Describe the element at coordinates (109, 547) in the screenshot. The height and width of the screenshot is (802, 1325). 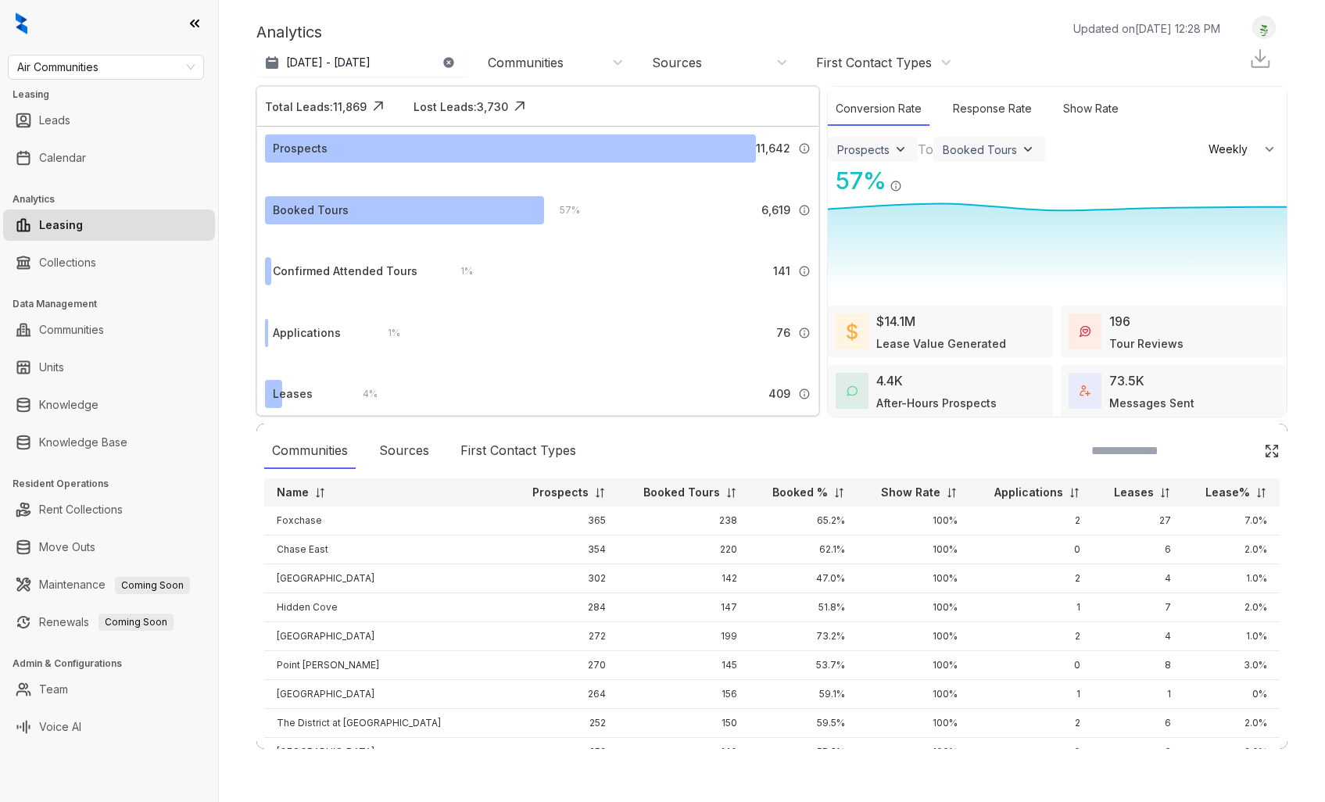
I see `li: Move Outs` at that location.